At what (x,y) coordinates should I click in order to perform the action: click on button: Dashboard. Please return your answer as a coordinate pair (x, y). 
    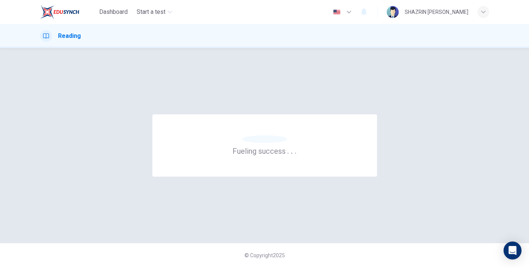
    Looking at the image, I should click on (113, 12).